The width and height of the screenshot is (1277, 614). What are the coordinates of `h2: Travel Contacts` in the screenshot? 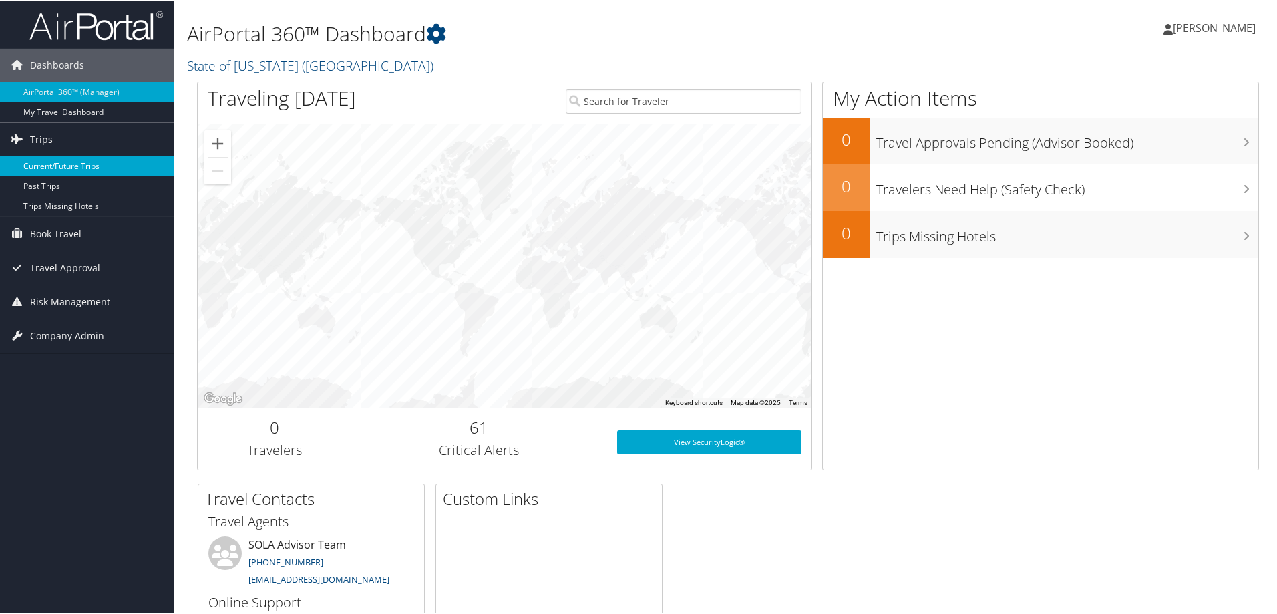 It's located at (314, 497).